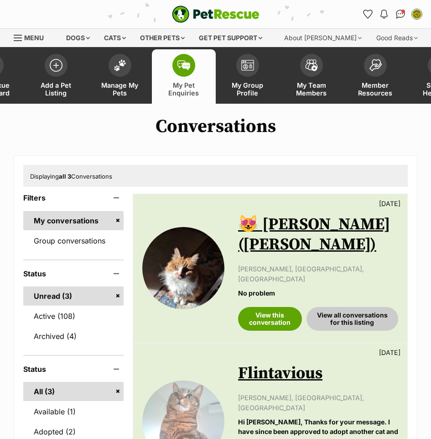  I want to click on img: Tianna Kundert profile pic, so click(417, 14).